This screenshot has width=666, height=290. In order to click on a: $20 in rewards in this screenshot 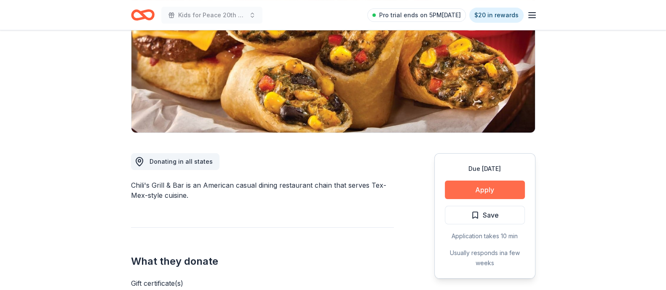, I will do `click(497, 15)`.